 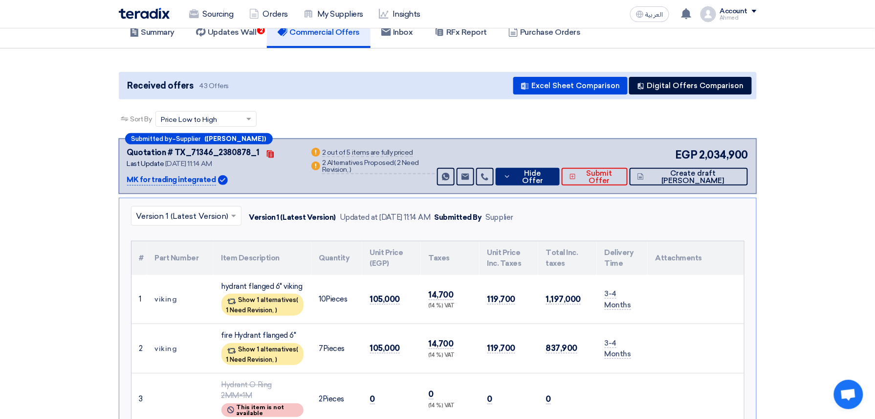 What do you see at coordinates (696, 258) in the screenshot?
I see `th: Attachments` at bounding box center [696, 258].